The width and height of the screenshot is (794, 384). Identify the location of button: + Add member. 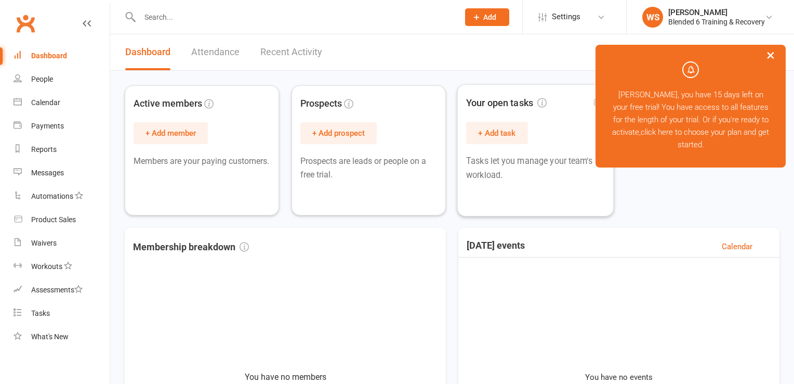
(170, 133).